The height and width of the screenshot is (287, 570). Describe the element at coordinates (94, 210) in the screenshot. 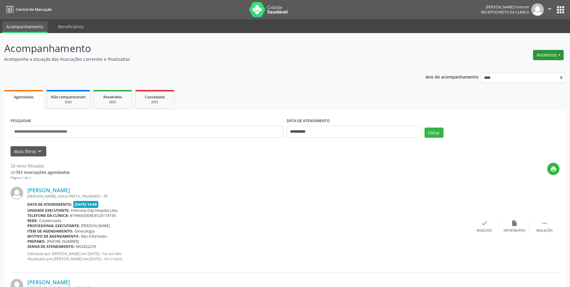

I see `span: Intensiva Day Hospital Ltda` at that location.